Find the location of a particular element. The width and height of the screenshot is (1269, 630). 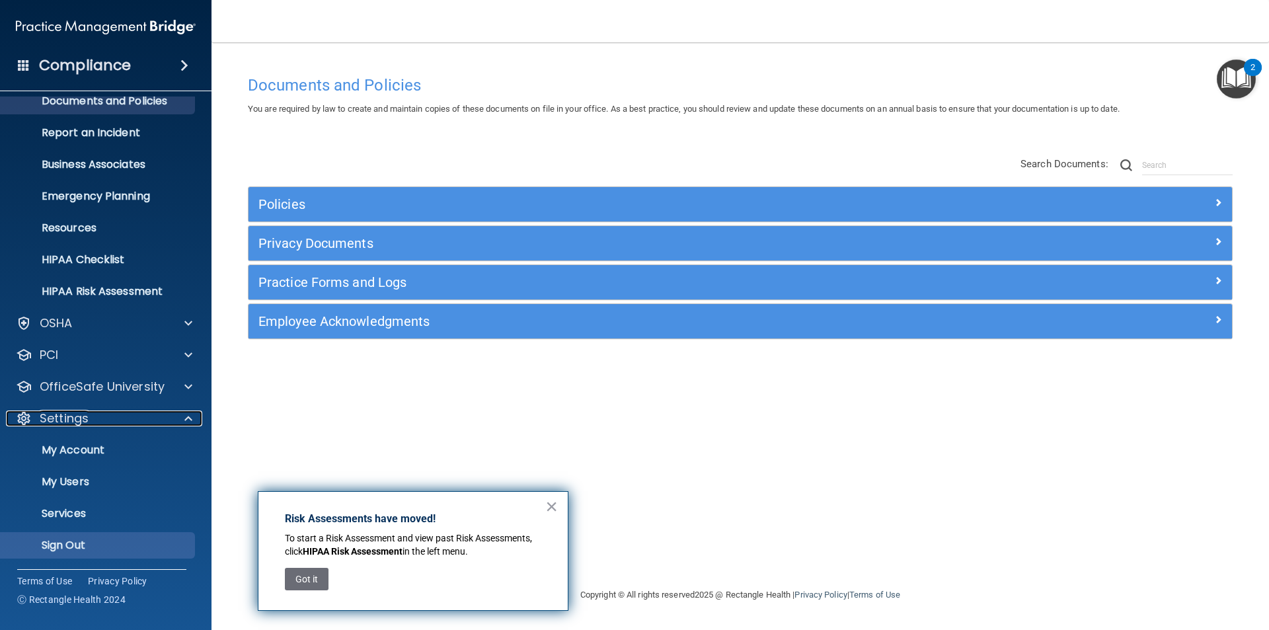

p: HIPAA Checklist is located at coordinates (98, 260).